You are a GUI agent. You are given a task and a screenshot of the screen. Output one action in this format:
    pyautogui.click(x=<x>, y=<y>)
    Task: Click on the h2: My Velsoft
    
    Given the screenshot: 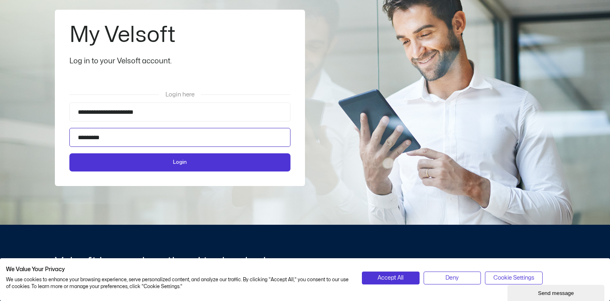 What is the action you would take?
    pyautogui.click(x=179, y=35)
    